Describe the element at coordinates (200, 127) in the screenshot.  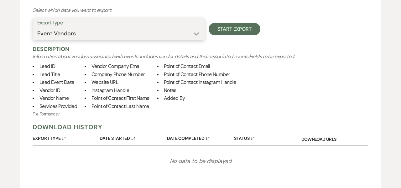
I see `h5: Download History` at that location.